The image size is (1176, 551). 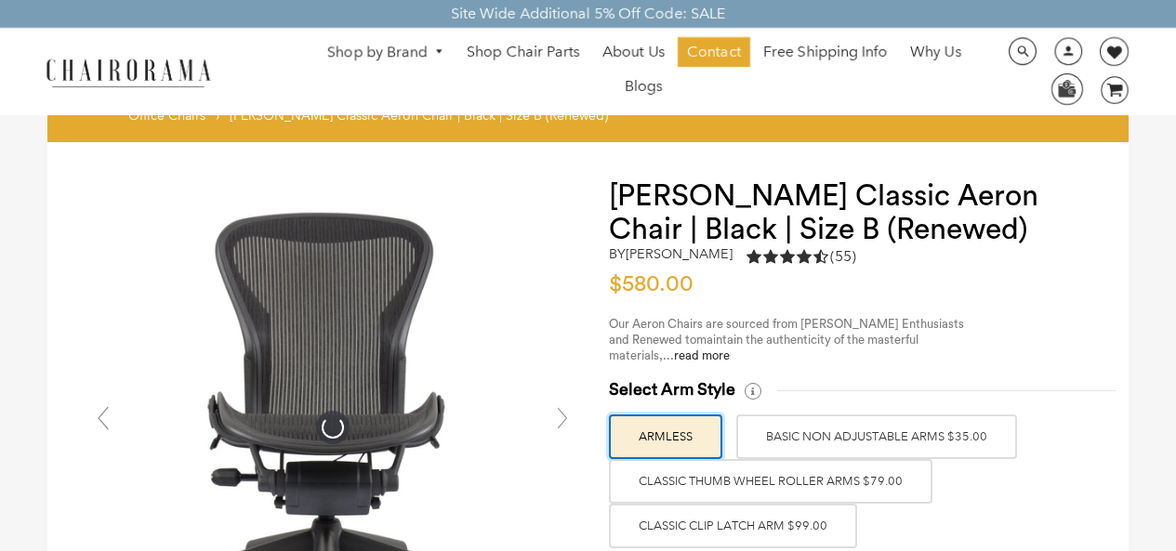 What do you see at coordinates (666, 437) in the screenshot?
I see `label: ARMLESS` at bounding box center [666, 437].